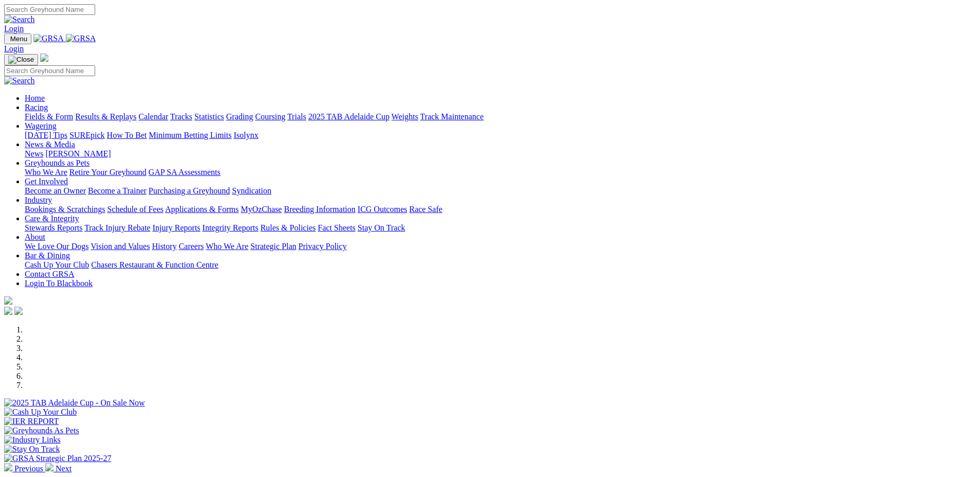  What do you see at coordinates (499, 228) in the screenshot?
I see `div: Care & Integrity` at bounding box center [499, 228].